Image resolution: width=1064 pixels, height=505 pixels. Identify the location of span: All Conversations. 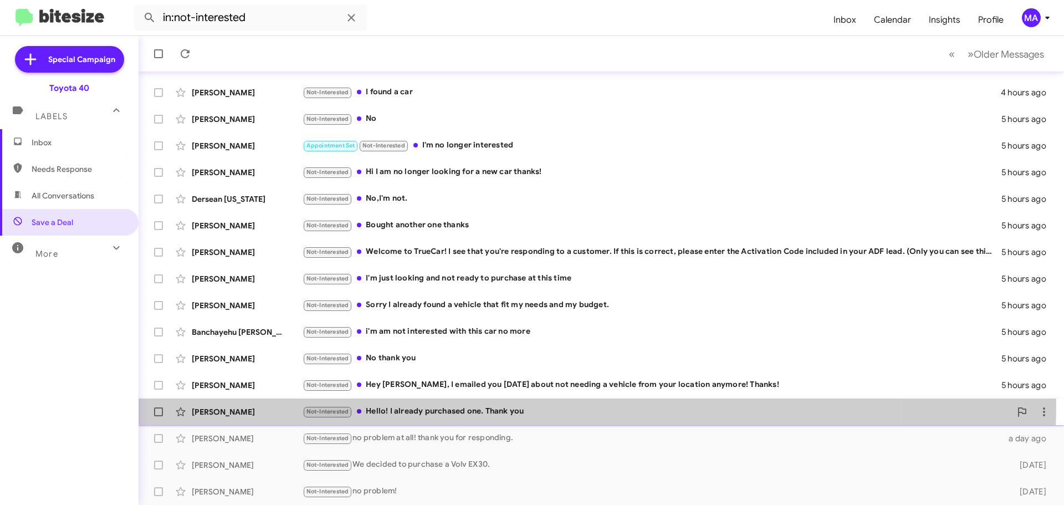
(63, 196).